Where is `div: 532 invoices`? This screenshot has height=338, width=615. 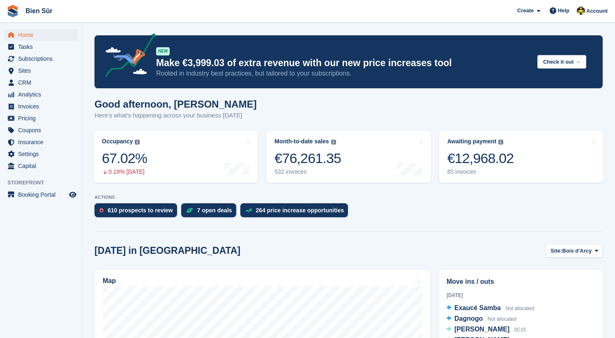 div: 532 invoices is located at coordinates (308, 172).